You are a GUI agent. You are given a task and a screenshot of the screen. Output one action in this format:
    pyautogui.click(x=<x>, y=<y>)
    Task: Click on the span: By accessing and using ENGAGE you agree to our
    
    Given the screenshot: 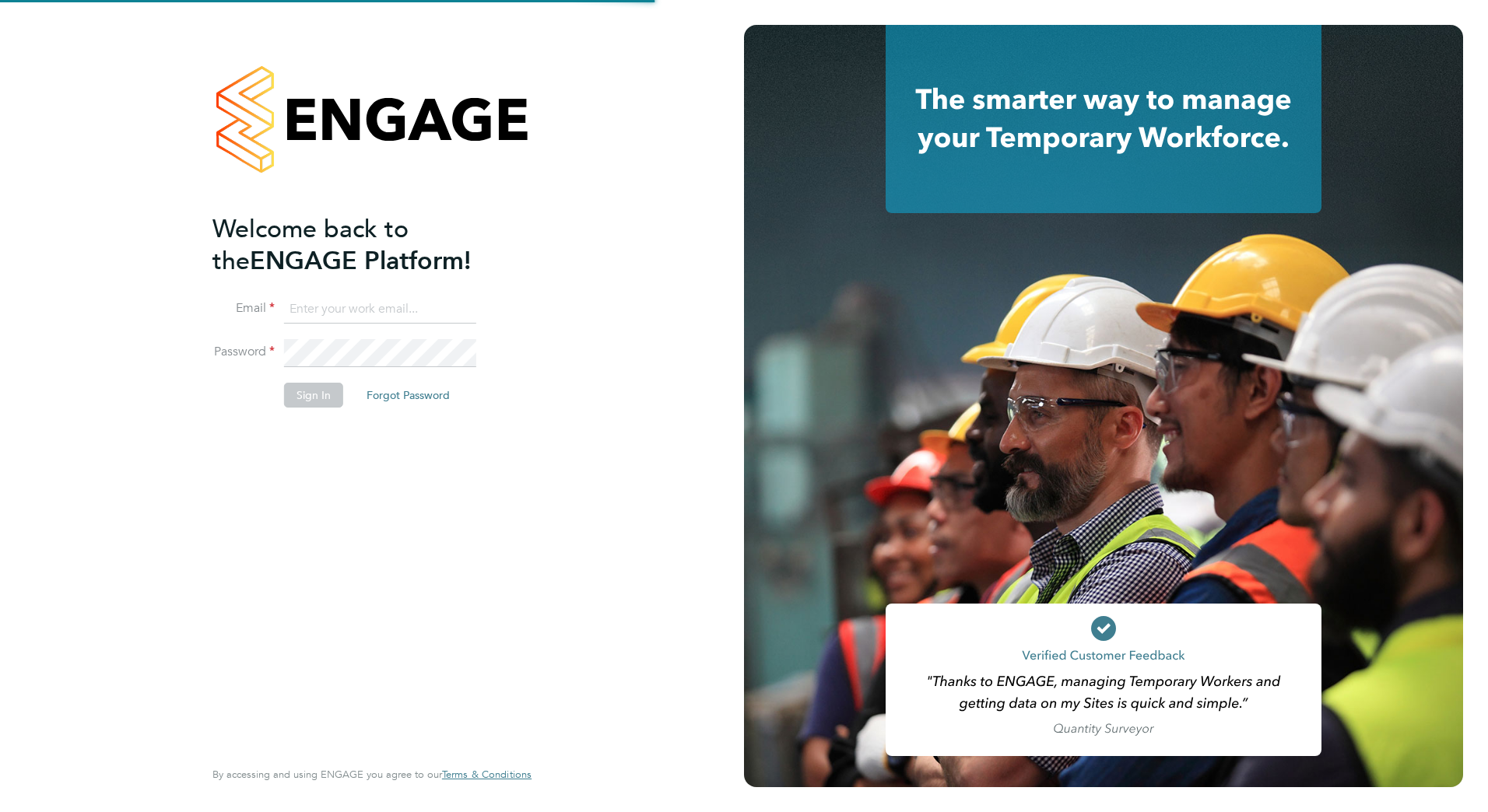 What is the action you would take?
    pyautogui.click(x=372, y=774)
    